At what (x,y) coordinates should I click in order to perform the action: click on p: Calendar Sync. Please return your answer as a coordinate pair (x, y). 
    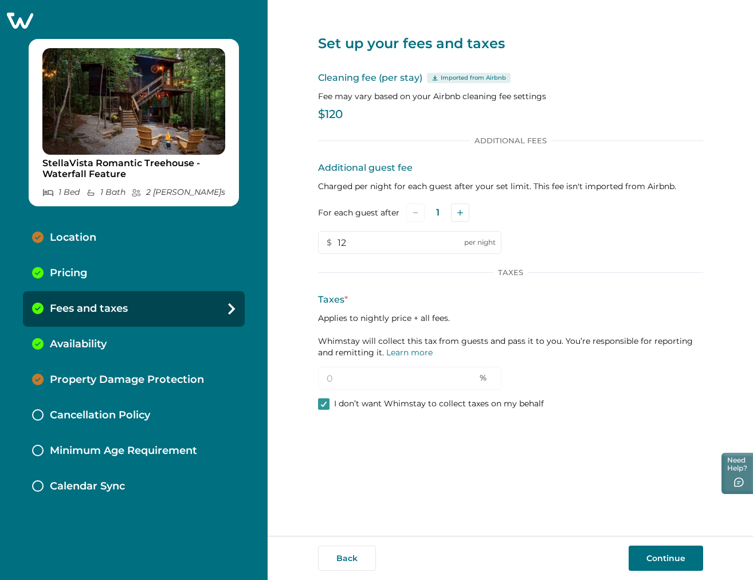
    Looking at the image, I should click on (87, 487).